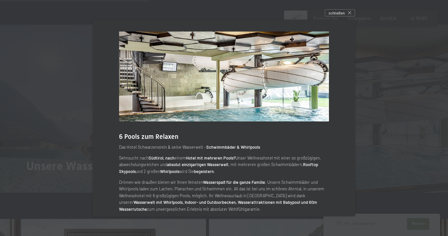 This screenshot has height=236, width=448. What do you see at coordinates (161, 158) in the screenshot?
I see `strong: Südtirol, nach` at bounding box center [161, 158].